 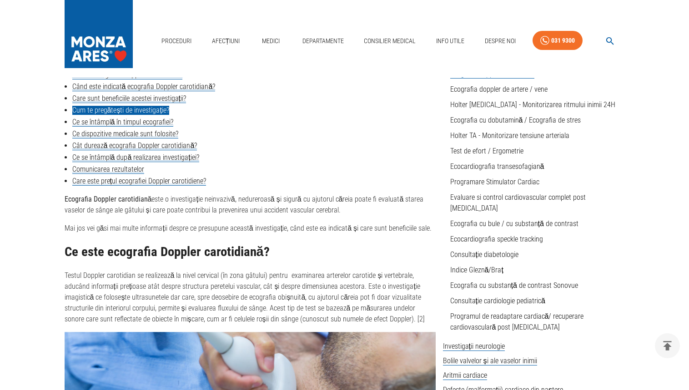 I want to click on a: Ce se întâmplă în timpul ecografiei?, so click(x=123, y=122).